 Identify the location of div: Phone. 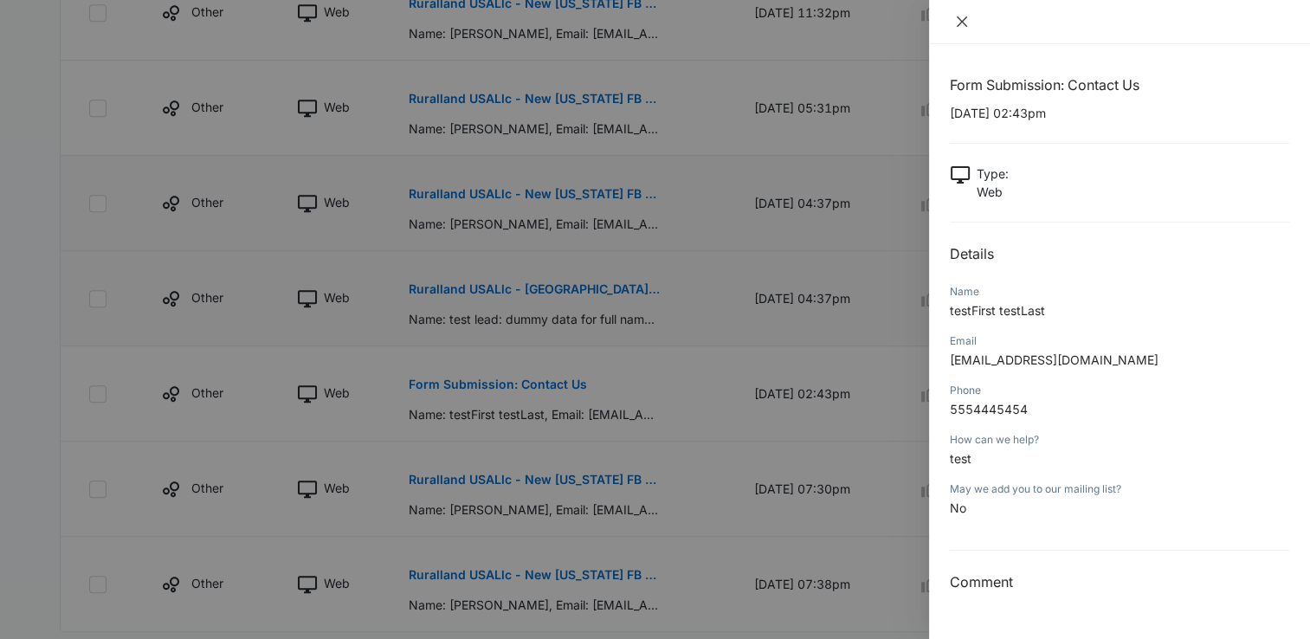
(1120, 391).